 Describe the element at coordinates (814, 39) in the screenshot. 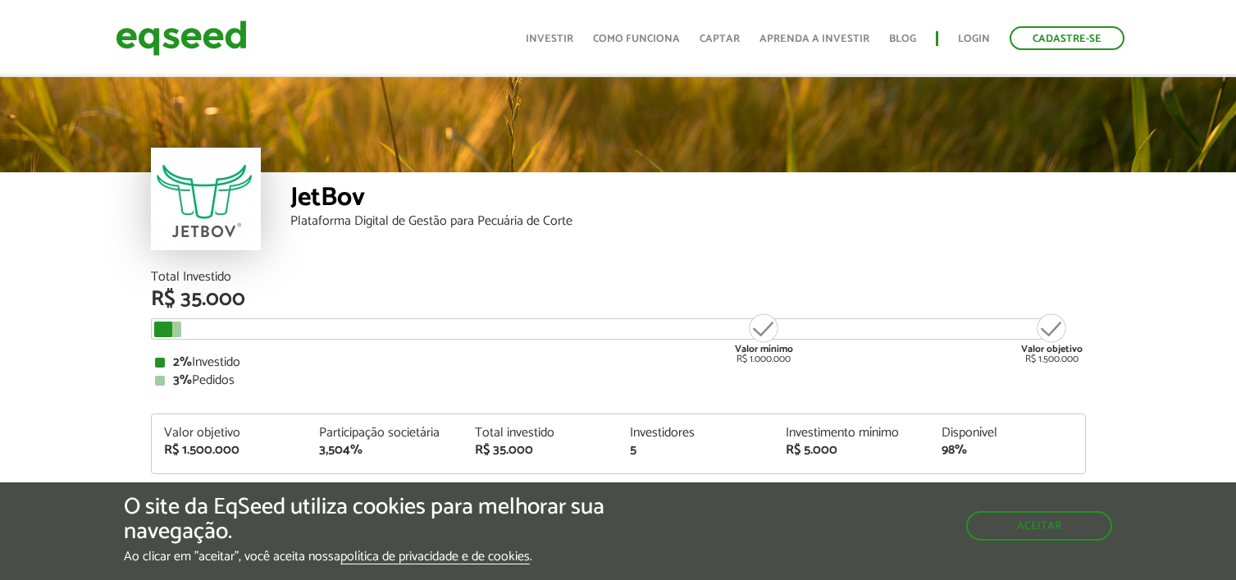

I see `a: Aprenda a investir` at that location.